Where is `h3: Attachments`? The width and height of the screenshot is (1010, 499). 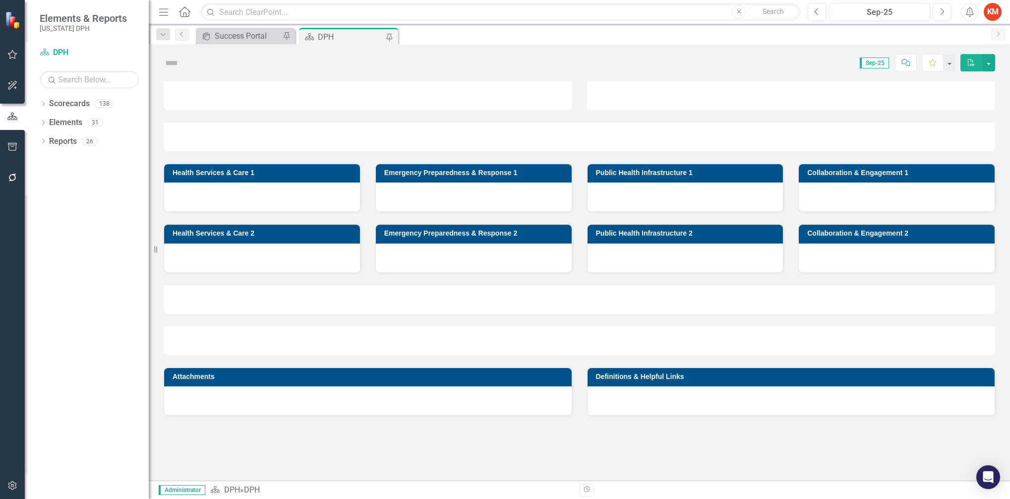
h3: Attachments is located at coordinates (370, 376).